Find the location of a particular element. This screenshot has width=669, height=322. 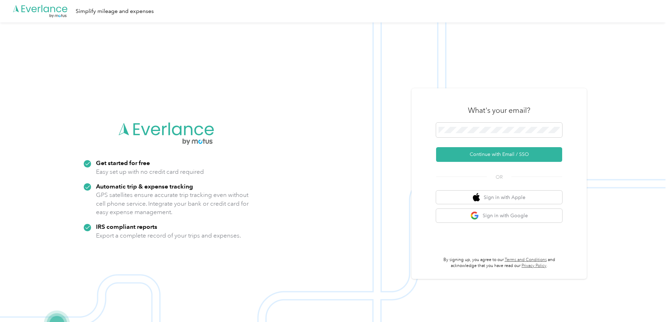

img: apple logo is located at coordinates (477, 197).